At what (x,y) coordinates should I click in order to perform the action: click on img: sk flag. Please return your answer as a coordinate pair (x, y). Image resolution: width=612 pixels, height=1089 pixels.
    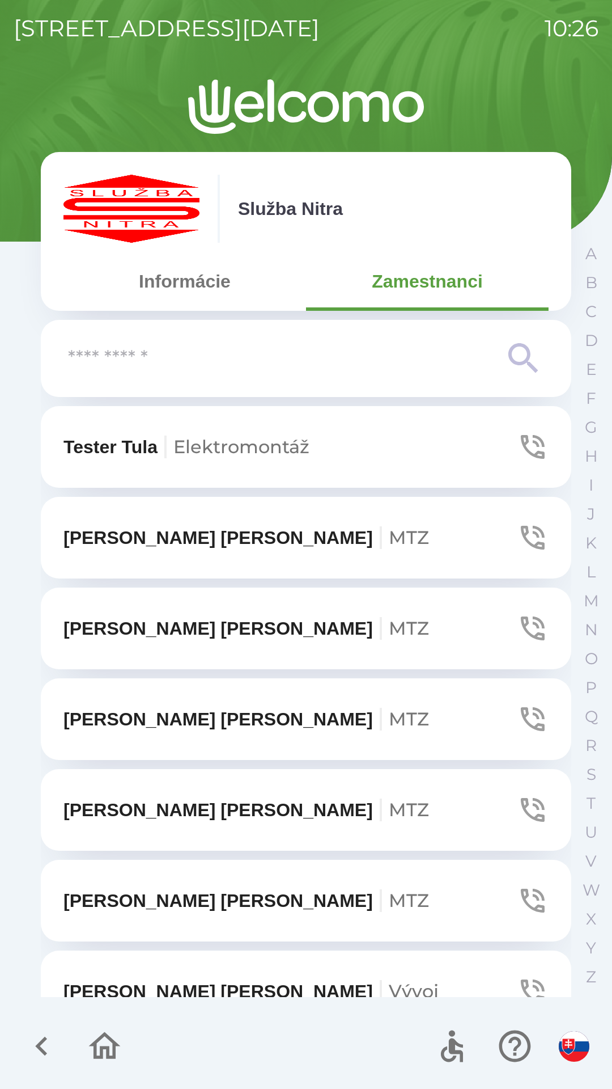
    Looking at the image, I should click on (574, 1046).